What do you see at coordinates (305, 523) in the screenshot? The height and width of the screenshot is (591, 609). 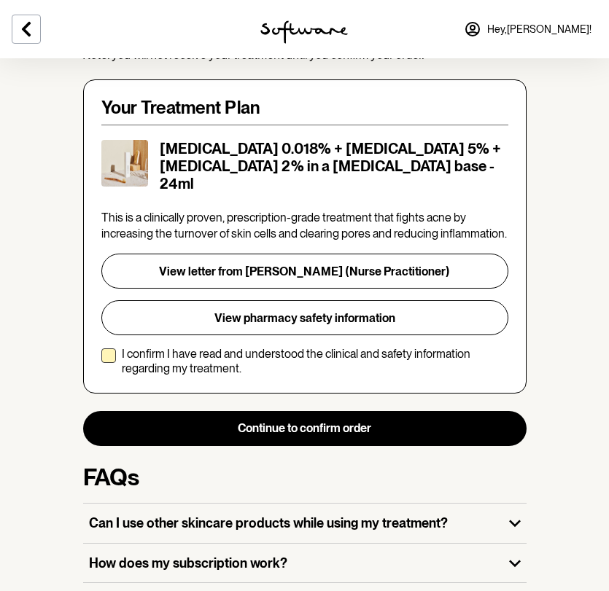 I see `button: Can I use other skincare products while using my treatment?` at bounding box center [305, 523].